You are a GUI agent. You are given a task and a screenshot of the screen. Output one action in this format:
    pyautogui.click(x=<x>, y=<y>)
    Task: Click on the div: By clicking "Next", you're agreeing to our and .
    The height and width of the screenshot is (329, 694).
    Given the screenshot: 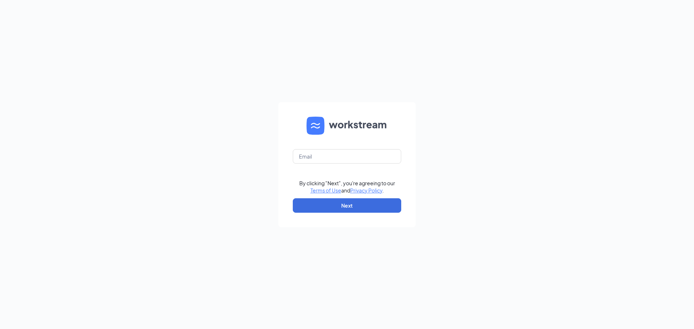 What is the action you would take?
    pyautogui.click(x=347, y=187)
    